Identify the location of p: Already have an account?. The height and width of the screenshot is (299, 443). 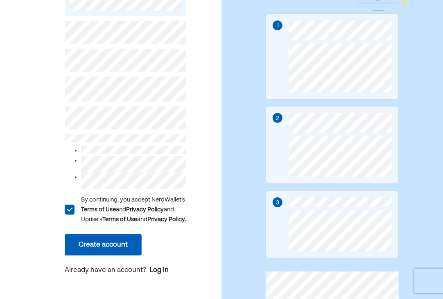
(125, 271).